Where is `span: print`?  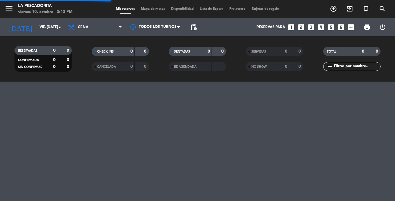 span: print is located at coordinates (367, 27).